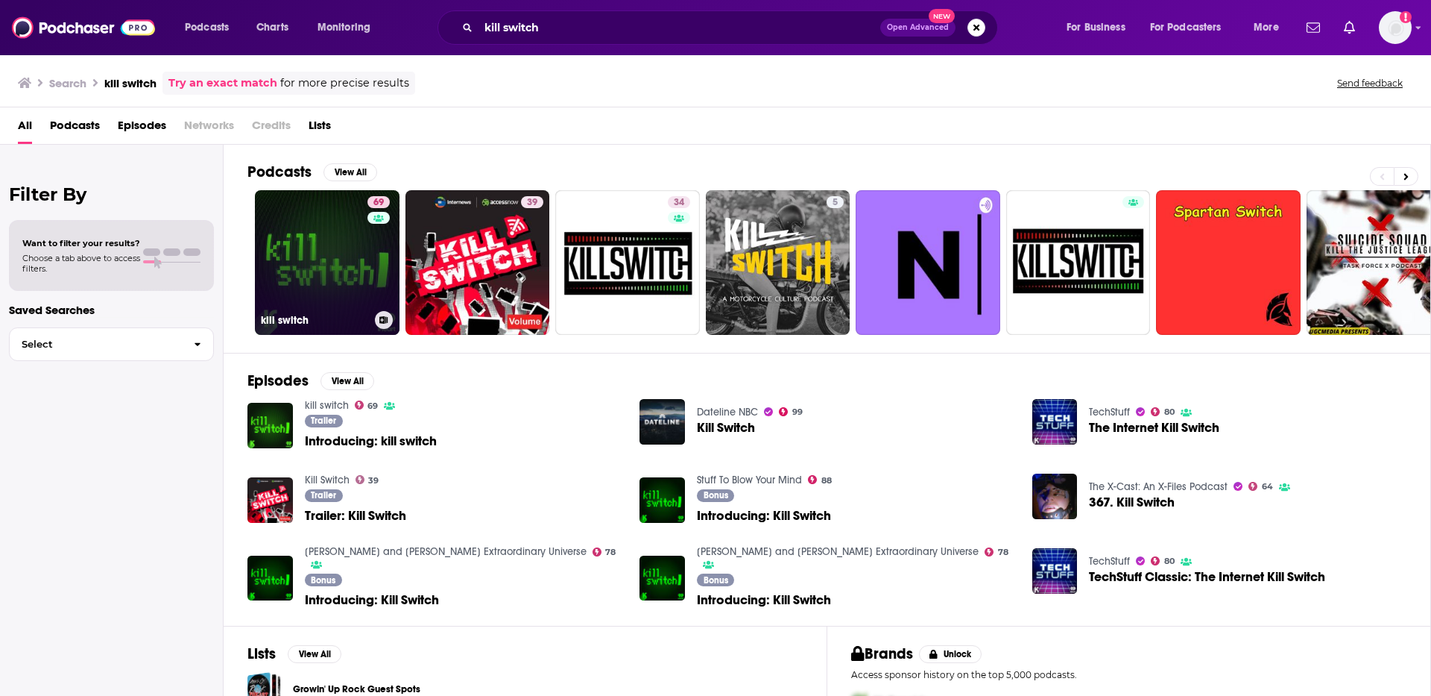 The image size is (1431, 696). I want to click on a: 5, so click(835, 202).